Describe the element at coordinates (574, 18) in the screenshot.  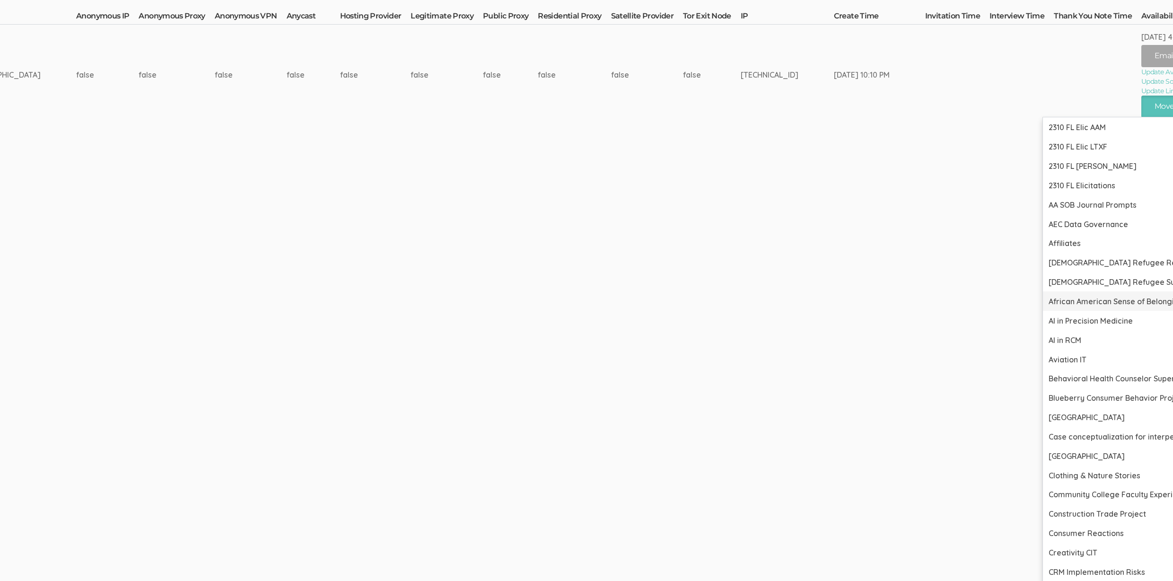
I see `th: Residential Proxy` at that location.